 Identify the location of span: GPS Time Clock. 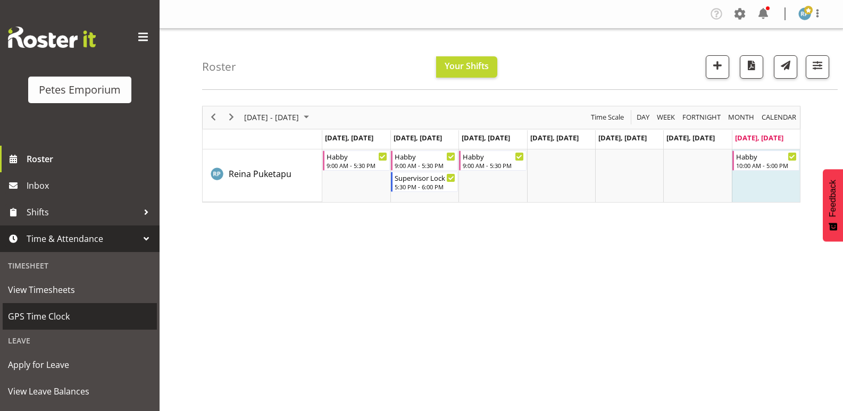
(80, 316).